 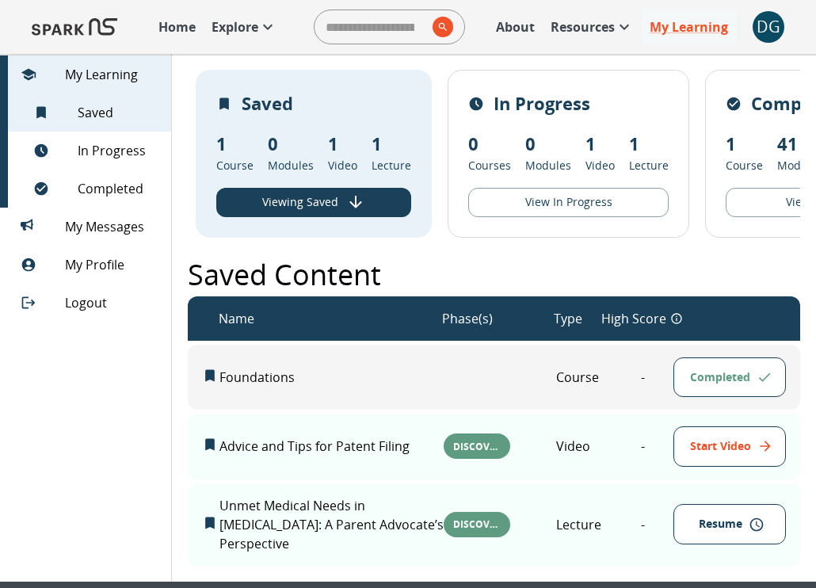 I want to click on div: DG, so click(x=768, y=27).